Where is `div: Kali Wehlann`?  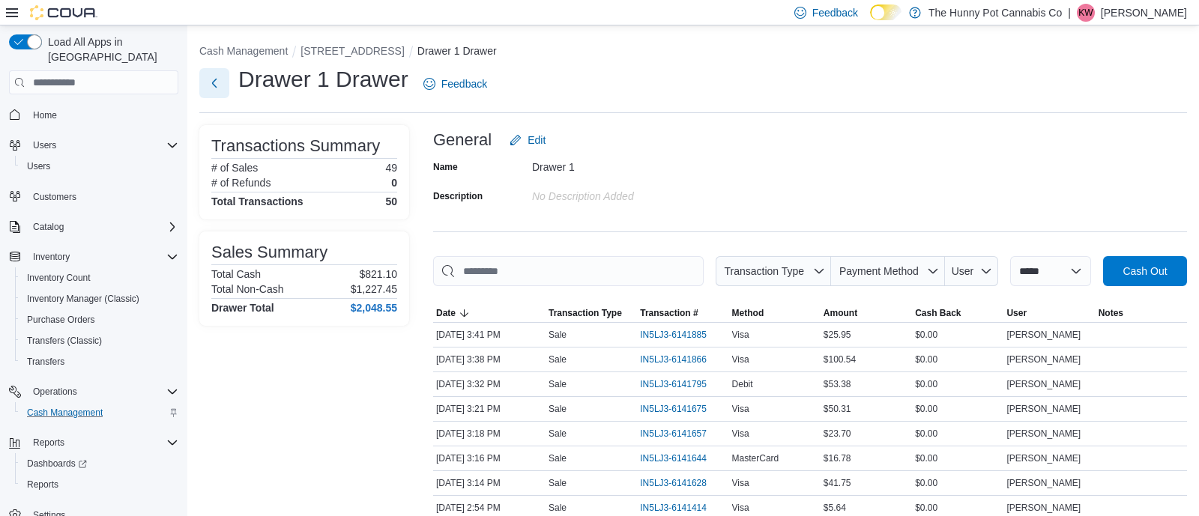 div: Kali Wehlann is located at coordinates (1085, 13).